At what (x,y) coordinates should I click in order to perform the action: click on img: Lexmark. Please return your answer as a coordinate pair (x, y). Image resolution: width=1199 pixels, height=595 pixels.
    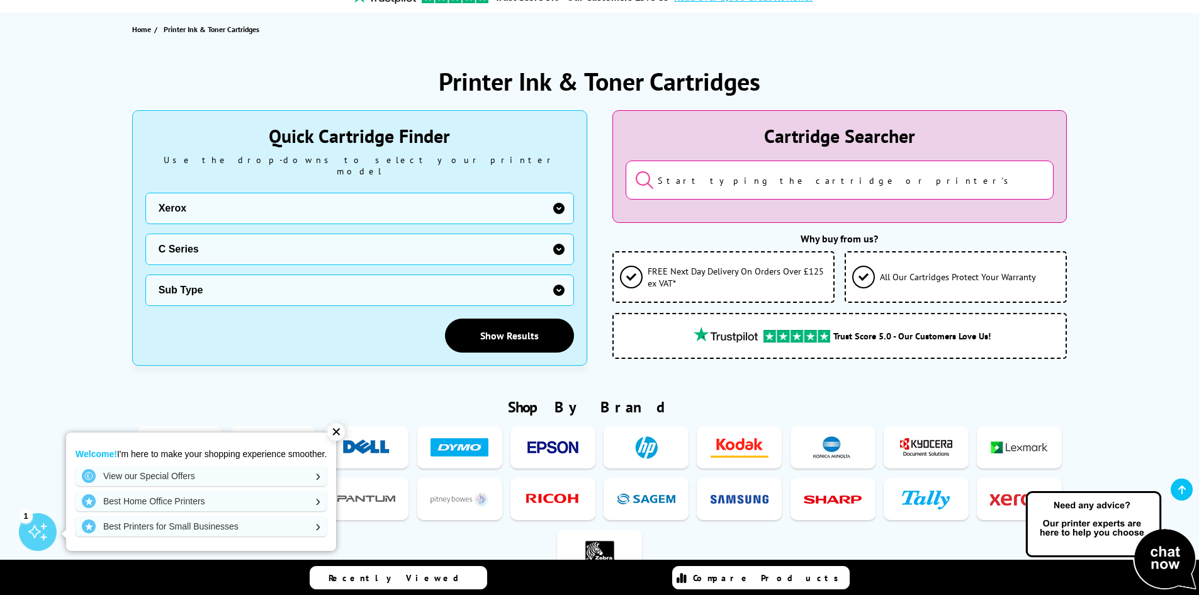
    Looking at the image, I should click on (1019, 447).